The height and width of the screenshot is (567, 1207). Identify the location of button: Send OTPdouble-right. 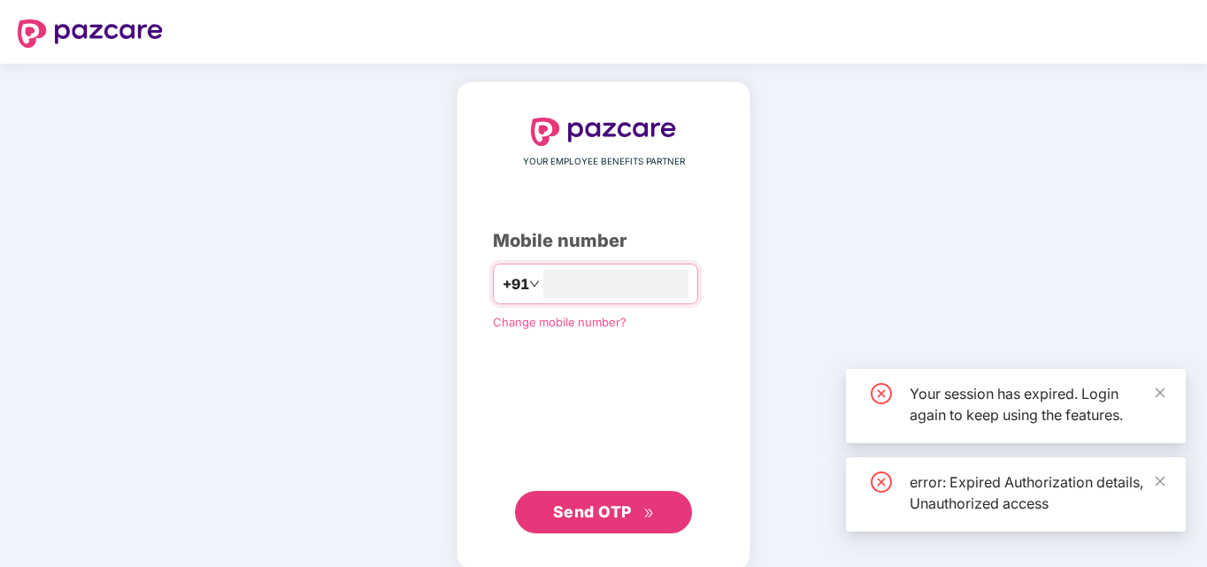
(604, 512).